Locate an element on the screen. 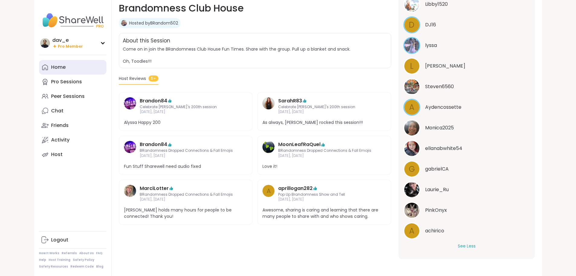  span: Host Reviews is located at coordinates (132, 78).